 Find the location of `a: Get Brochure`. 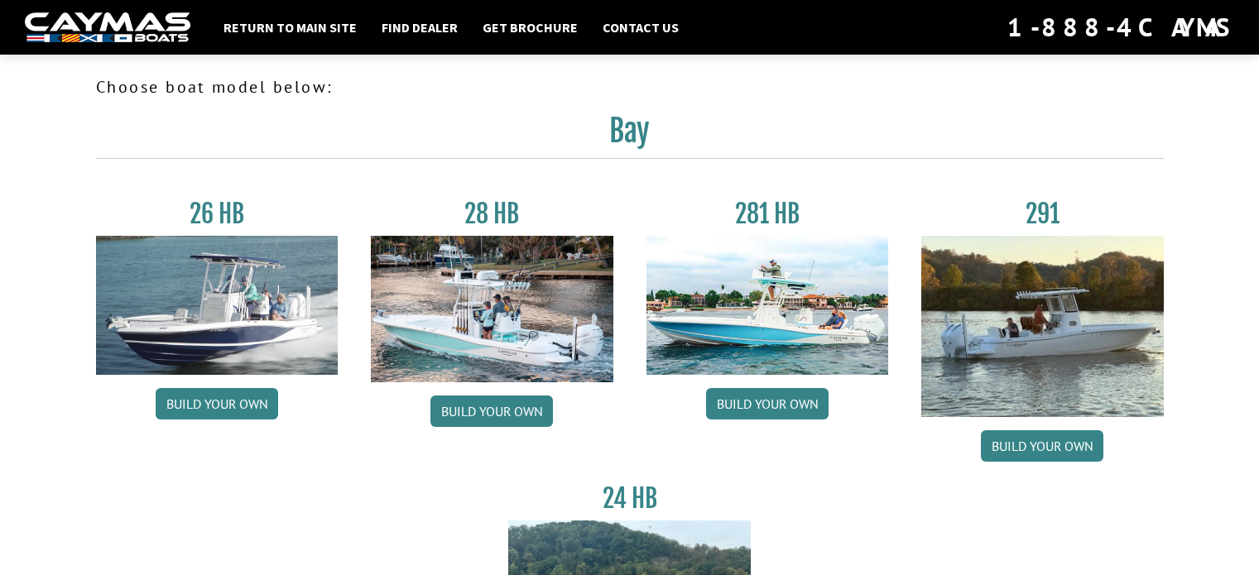

a: Get Brochure is located at coordinates (530, 27).